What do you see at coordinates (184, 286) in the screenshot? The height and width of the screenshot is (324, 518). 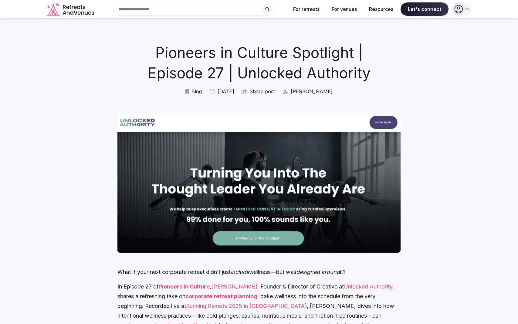 I see `a: Pioneers in Culture` at bounding box center [184, 286].